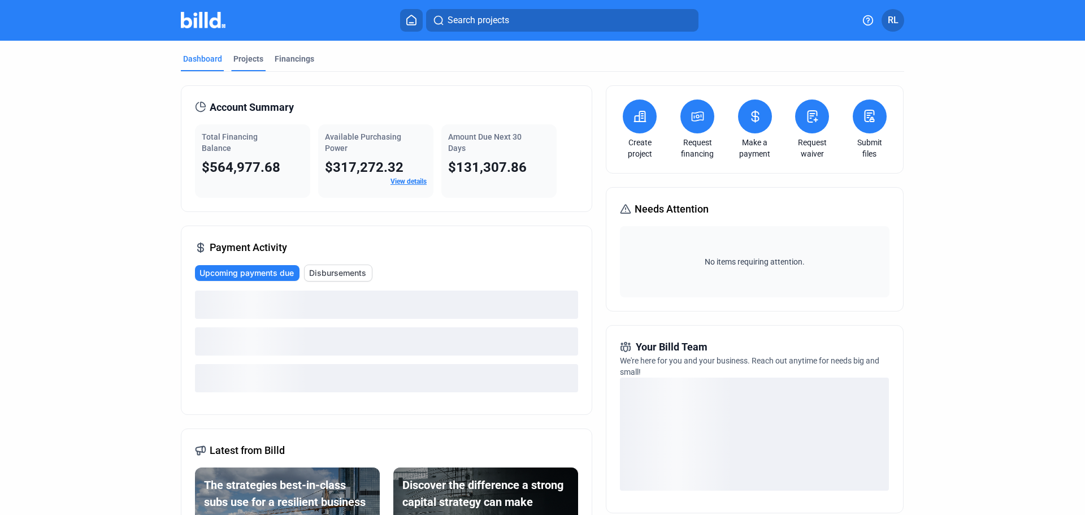 The width and height of the screenshot is (1085, 515). I want to click on span: Account Summary, so click(251, 107).